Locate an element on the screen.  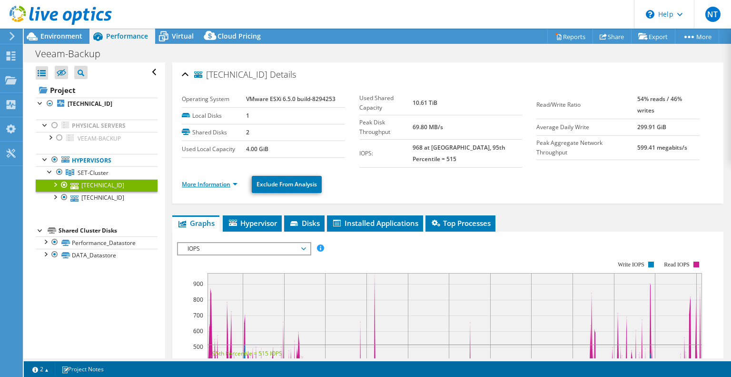
text: Read IOPS is located at coordinates (678, 264).